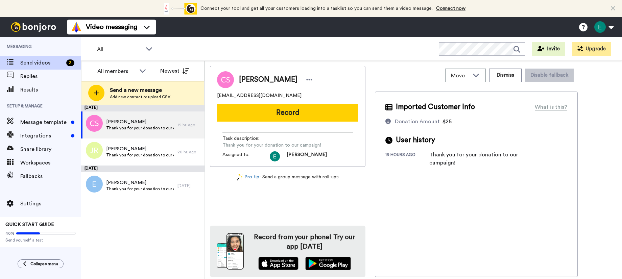  What do you see at coordinates (246, 139) in the screenshot?
I see `span: Task description :` at bounding box center [246, 139].